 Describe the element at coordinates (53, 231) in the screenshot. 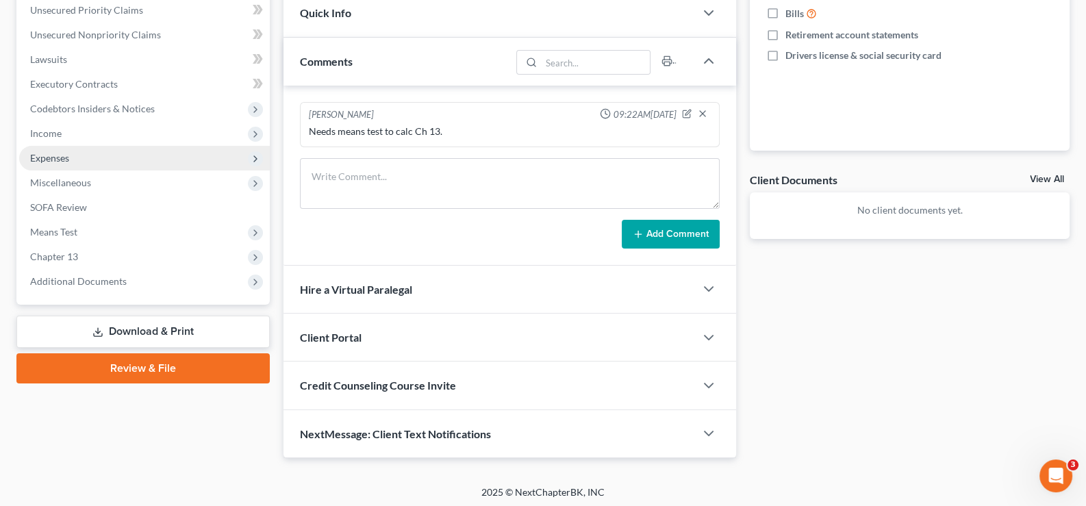

I see `span: Means Test` at that location.